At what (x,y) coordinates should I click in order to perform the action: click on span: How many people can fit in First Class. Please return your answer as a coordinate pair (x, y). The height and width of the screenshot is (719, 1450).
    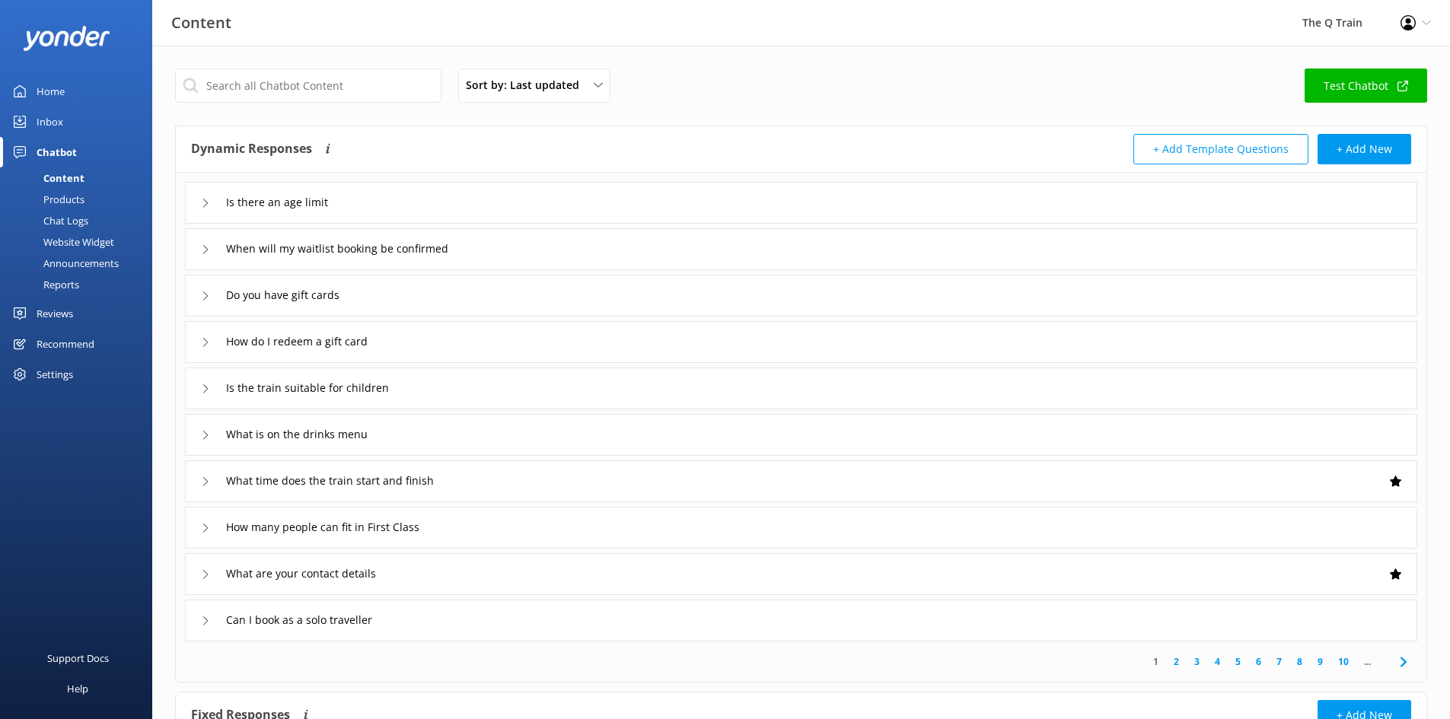
    Looking at the image, I should click on (323, 527).